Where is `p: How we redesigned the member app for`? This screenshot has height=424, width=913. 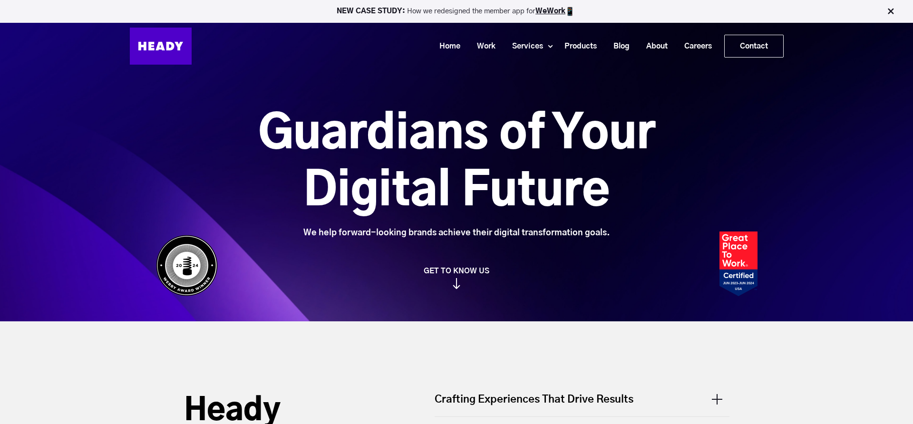
p: How we redesigned the member app for is located at coordinates (456, 11).